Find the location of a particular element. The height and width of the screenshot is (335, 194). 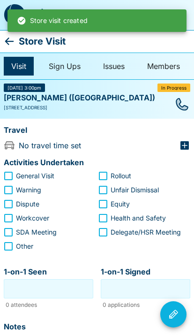

span: Dispute is located at coordinates (28, 204).